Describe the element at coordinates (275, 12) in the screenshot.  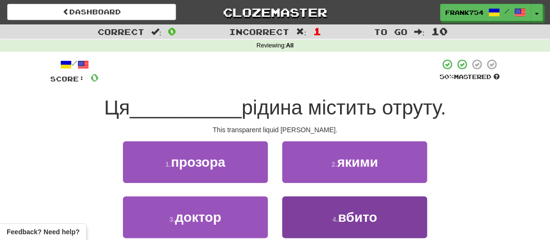
I see `a: Clozemaster` at that location.